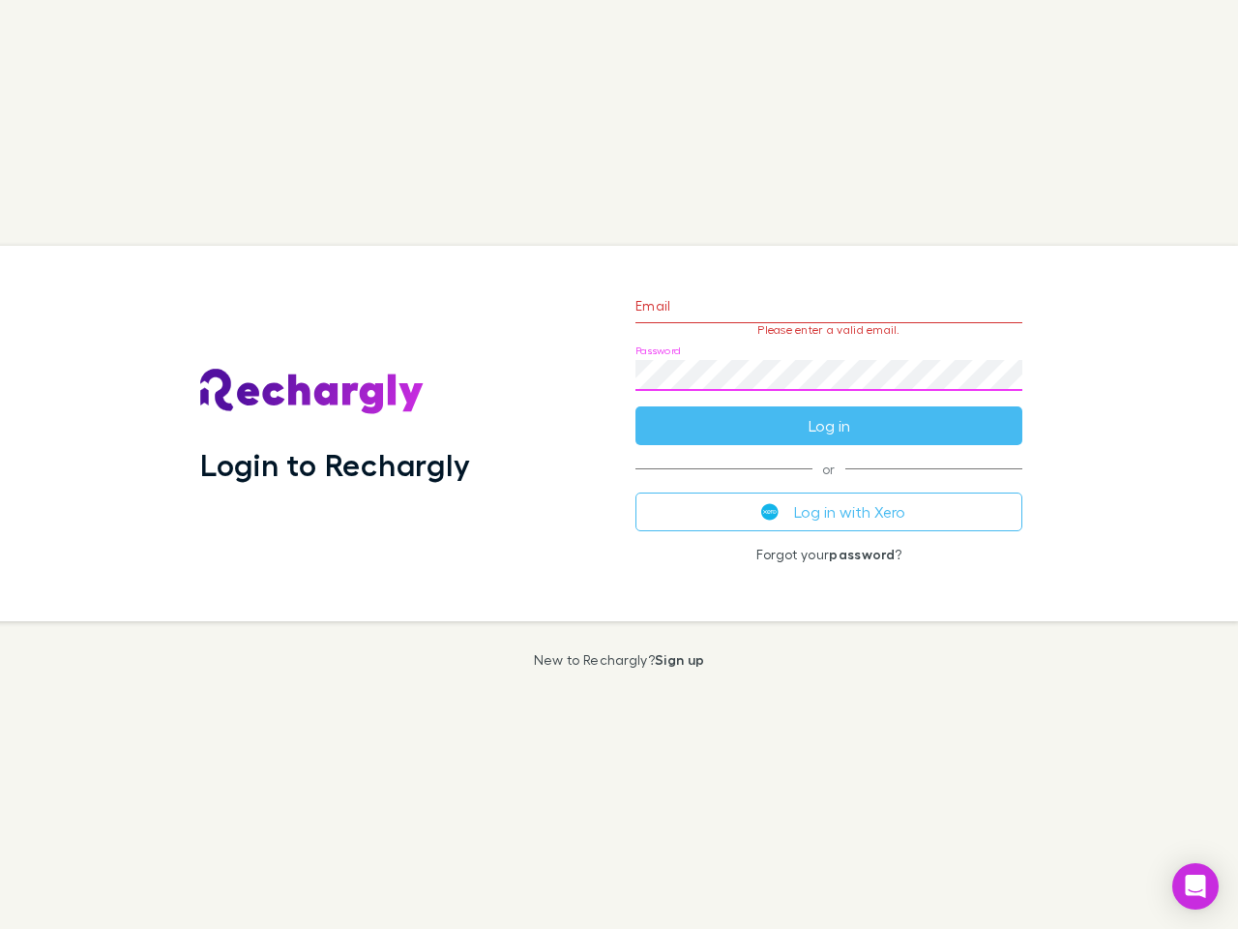  What do you see at coordinates (829, 554) in the screenshot?
I see `p: Forgot your ?` at bounding box center [829, 554].